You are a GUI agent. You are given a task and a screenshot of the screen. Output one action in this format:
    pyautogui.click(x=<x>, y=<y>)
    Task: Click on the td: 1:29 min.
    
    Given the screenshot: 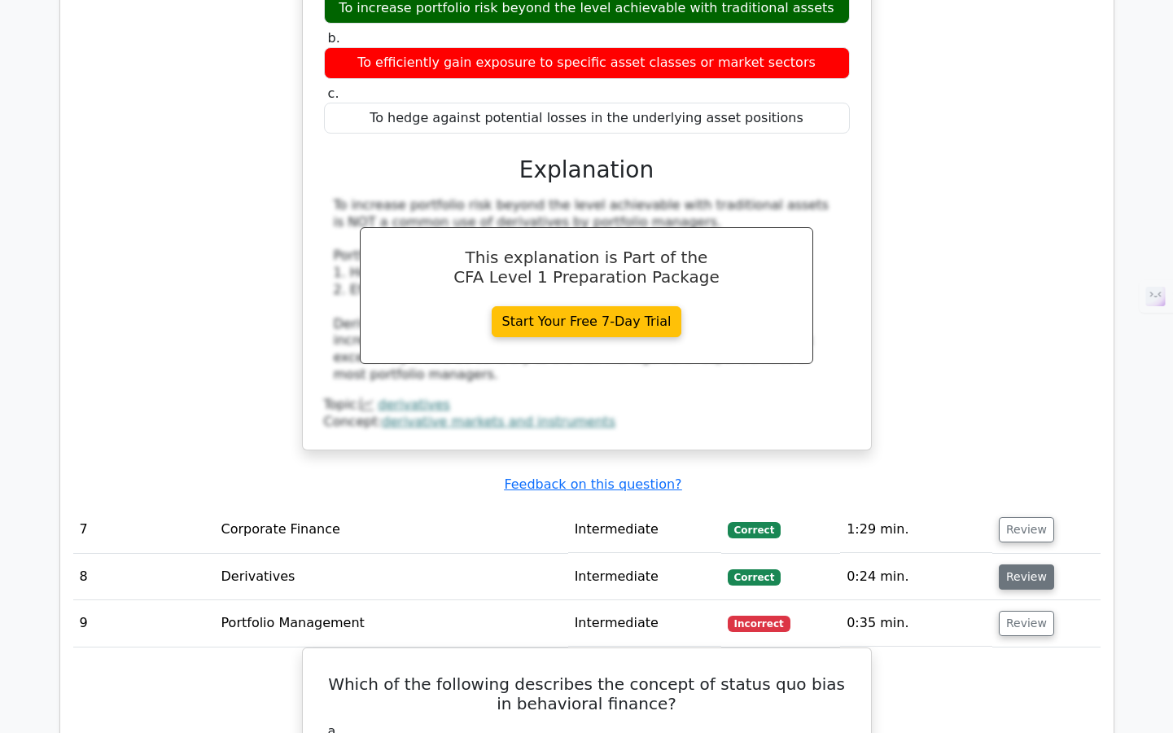 What is the action you would take?
    pyautogui.click(x=916, y=529)
    